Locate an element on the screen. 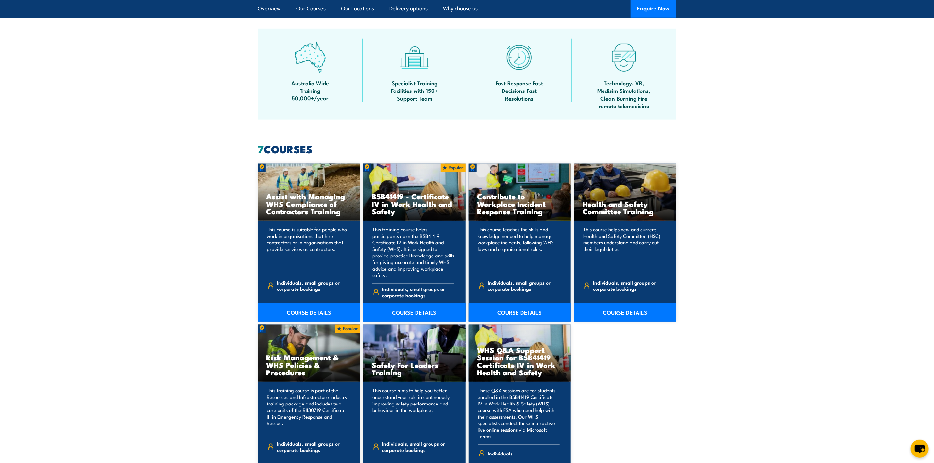 The image size is (934, 463). img: auswide-icon is located at coordinates (310, 57).